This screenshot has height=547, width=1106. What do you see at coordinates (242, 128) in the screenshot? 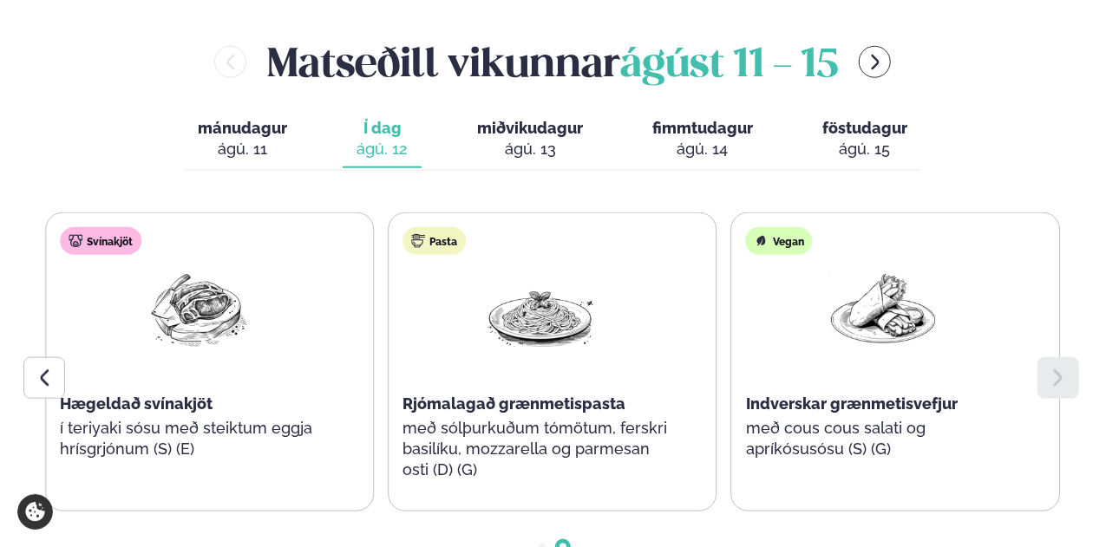
I see `span: mánudagur` at bounding box center [242, 128].